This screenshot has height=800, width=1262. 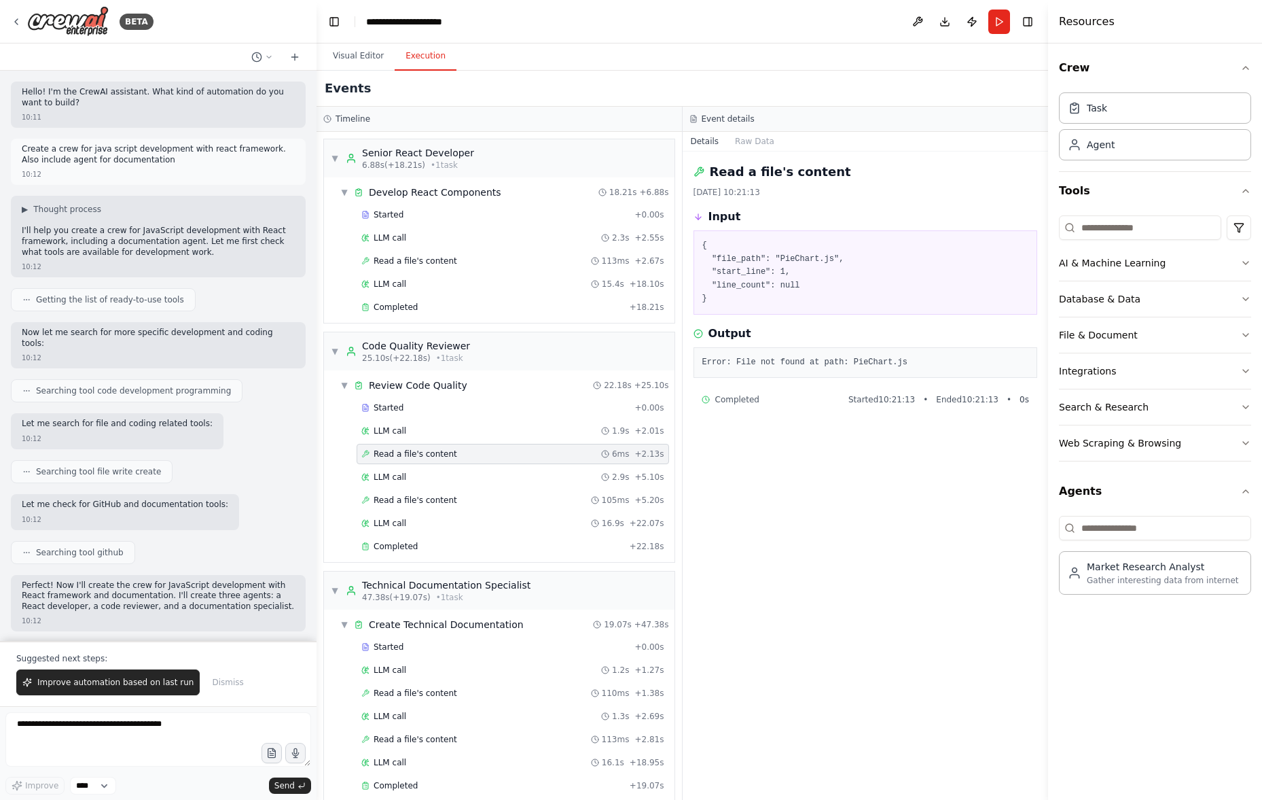 What do you see at coordinates (1100, 145) in the screenshot?
I see `div: Agent` at bounding box center [1100, 145].